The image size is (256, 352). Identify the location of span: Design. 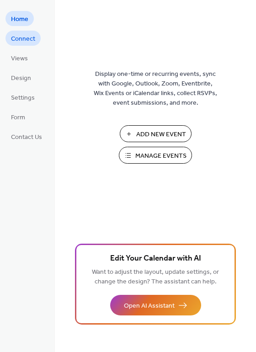
(21, 78).